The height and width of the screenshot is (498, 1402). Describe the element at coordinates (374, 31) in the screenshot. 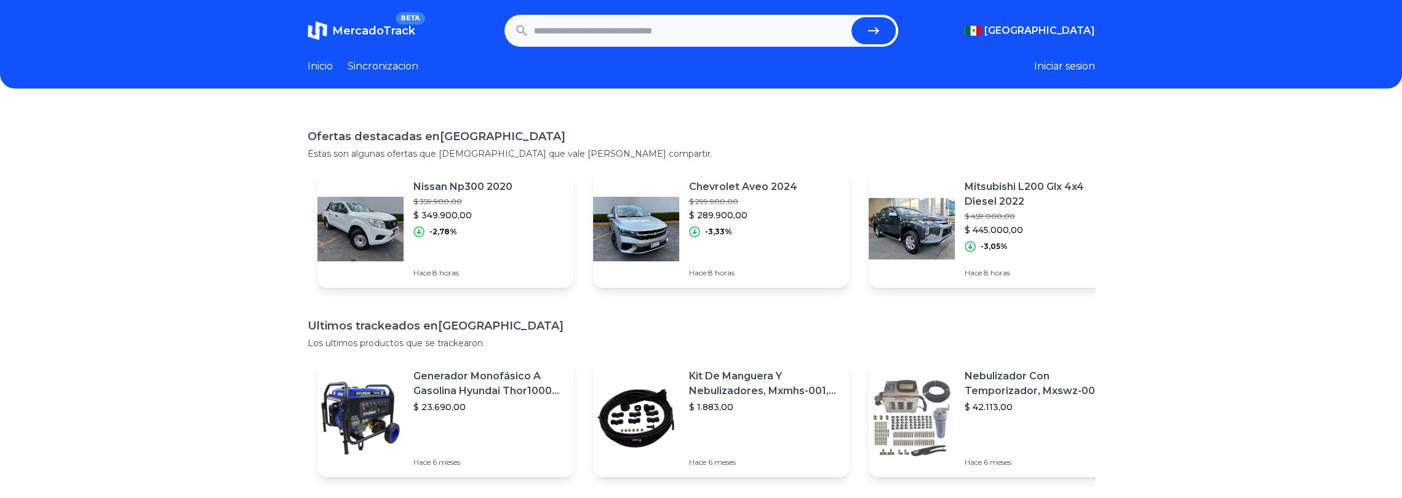

I see `span: MercadoTrack` at that location.